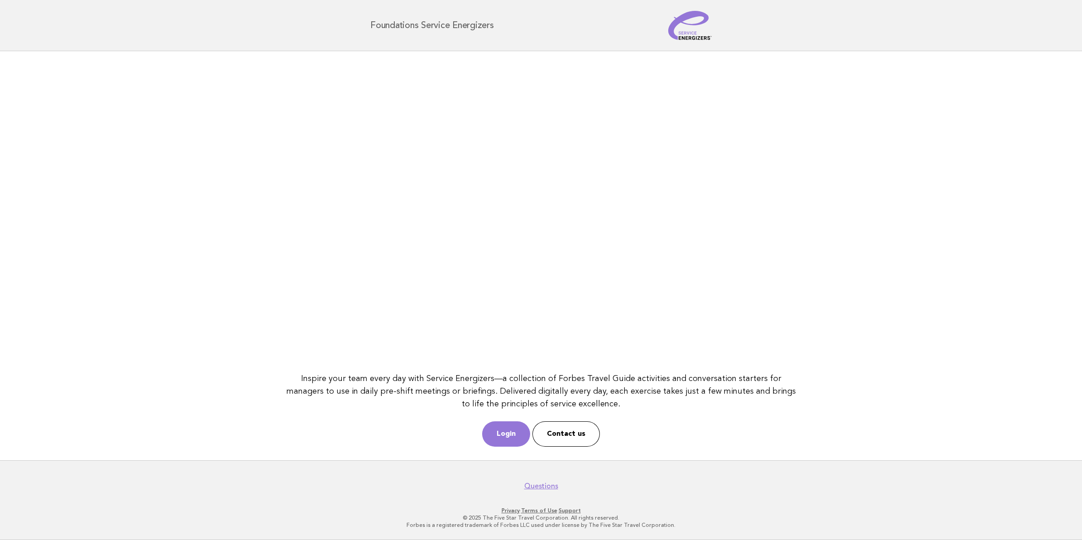 The height and width of the screenshot is (540, 1082). What do you see at coordinates (541, 486) in the screenshot?
I see `a: Questions` at bounding box center [541, 486].